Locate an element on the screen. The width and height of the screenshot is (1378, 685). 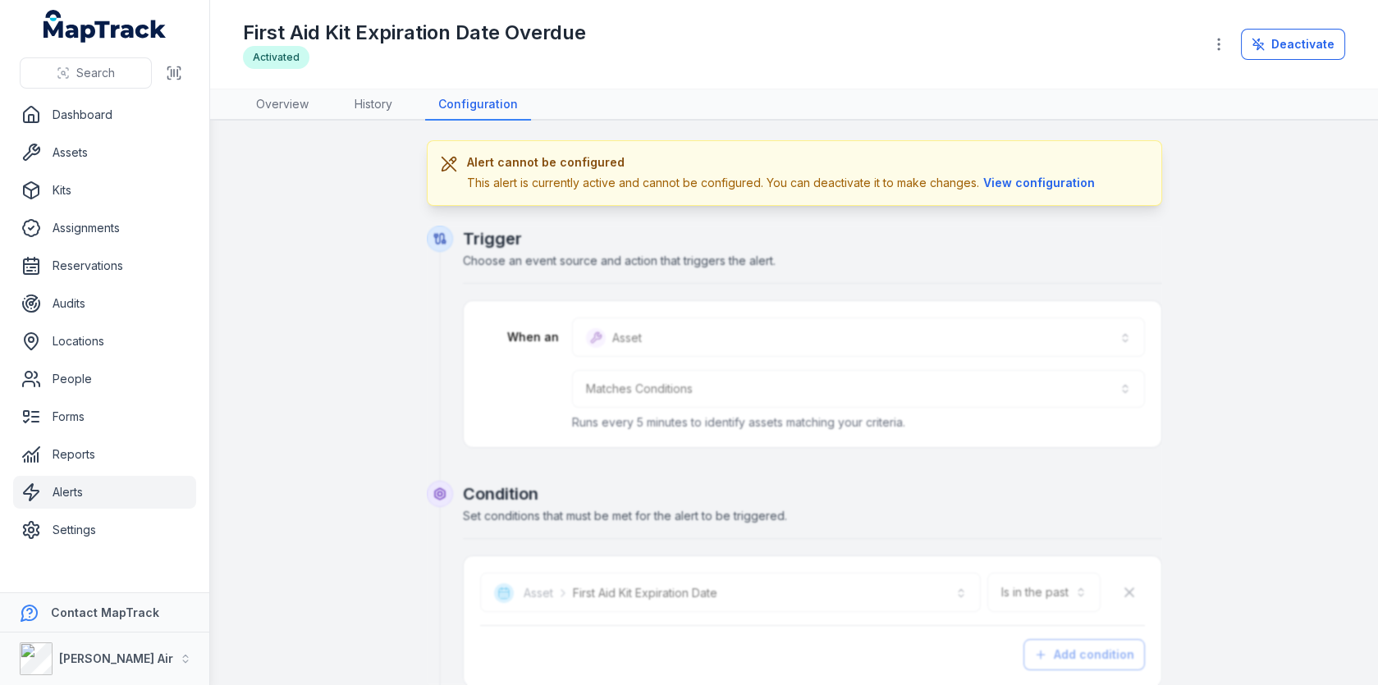
a: Forms is located at coordinates (104, 417).